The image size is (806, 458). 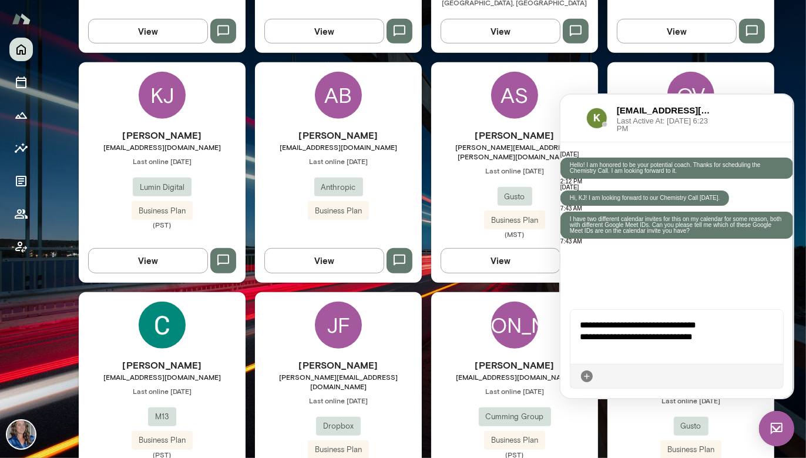 I want to click on span: Anthropic, so click(x=338, y=187).